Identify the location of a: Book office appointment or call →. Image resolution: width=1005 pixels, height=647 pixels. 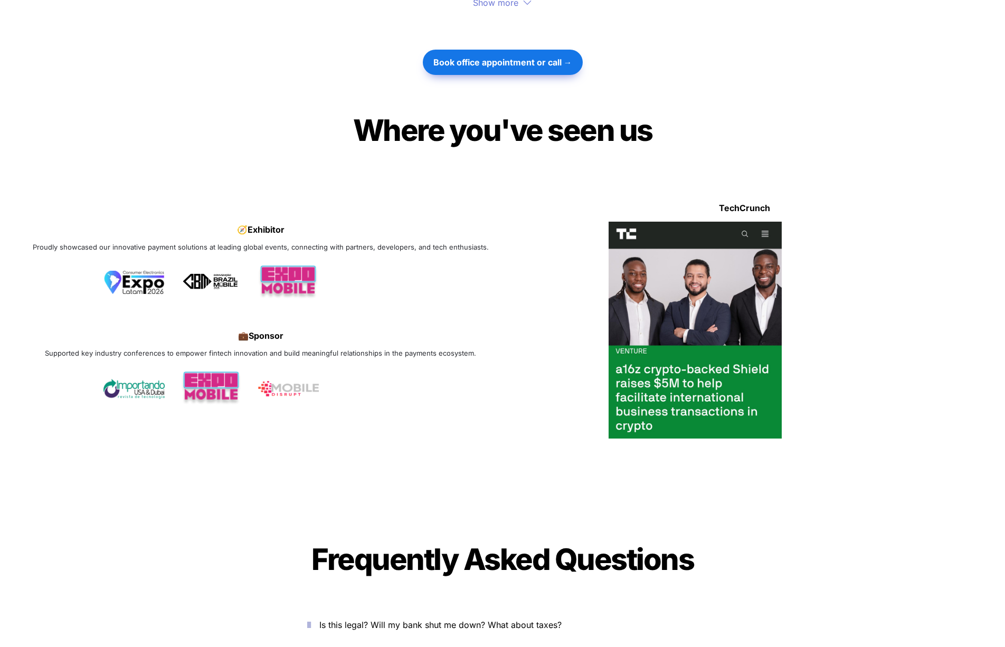
(502, 62).